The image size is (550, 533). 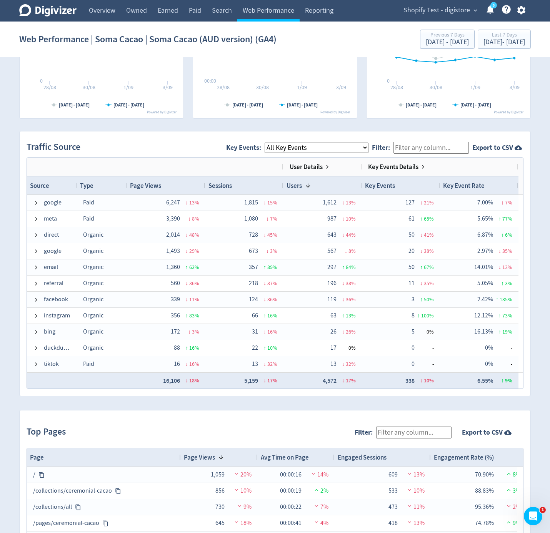 What do you see at coordinates (413, 364) in the screenshot?
I see `span: 0` at bounding box center [413, 364].